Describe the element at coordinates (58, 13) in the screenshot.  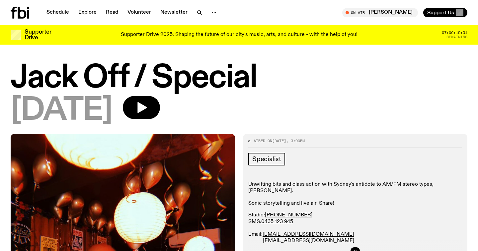
I see `a: Schedule` at that location.